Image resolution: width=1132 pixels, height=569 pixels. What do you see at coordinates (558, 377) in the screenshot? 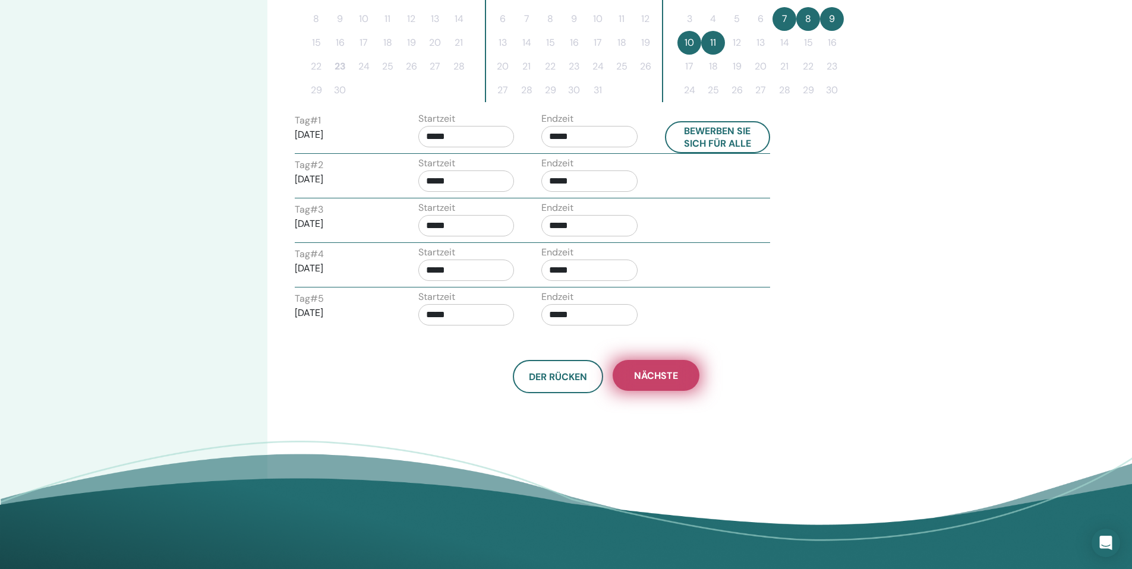
I see `span: Der Rücken` at bounding box center [558, 377].